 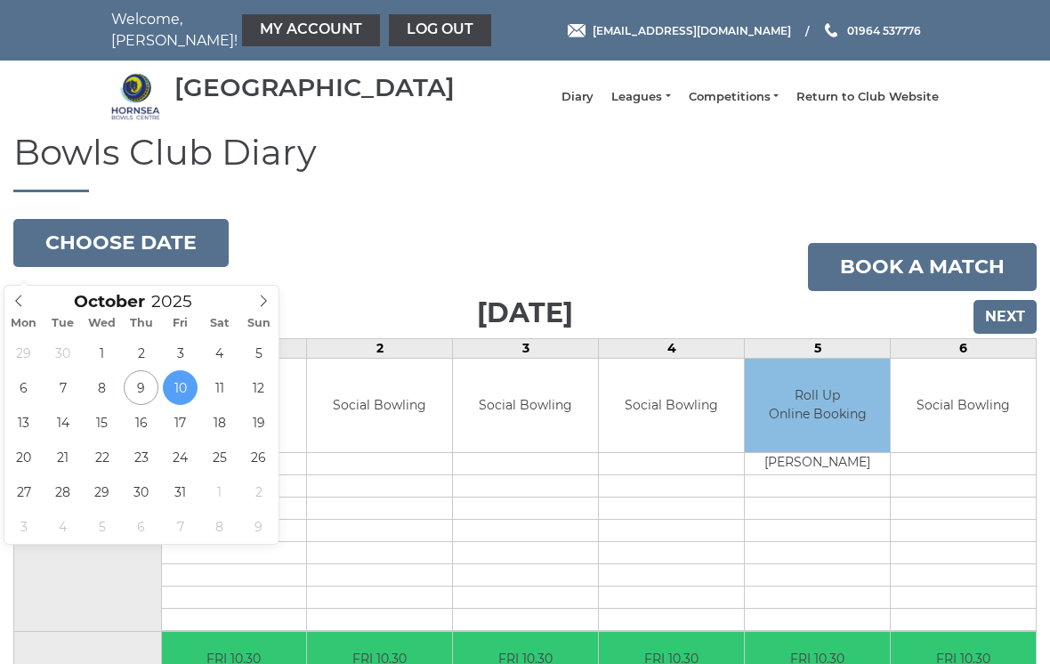 What do you see at coordinates (23, 456) in the screenshot?
I see `span: October 20, 2025` at bounding box center [23, 456].